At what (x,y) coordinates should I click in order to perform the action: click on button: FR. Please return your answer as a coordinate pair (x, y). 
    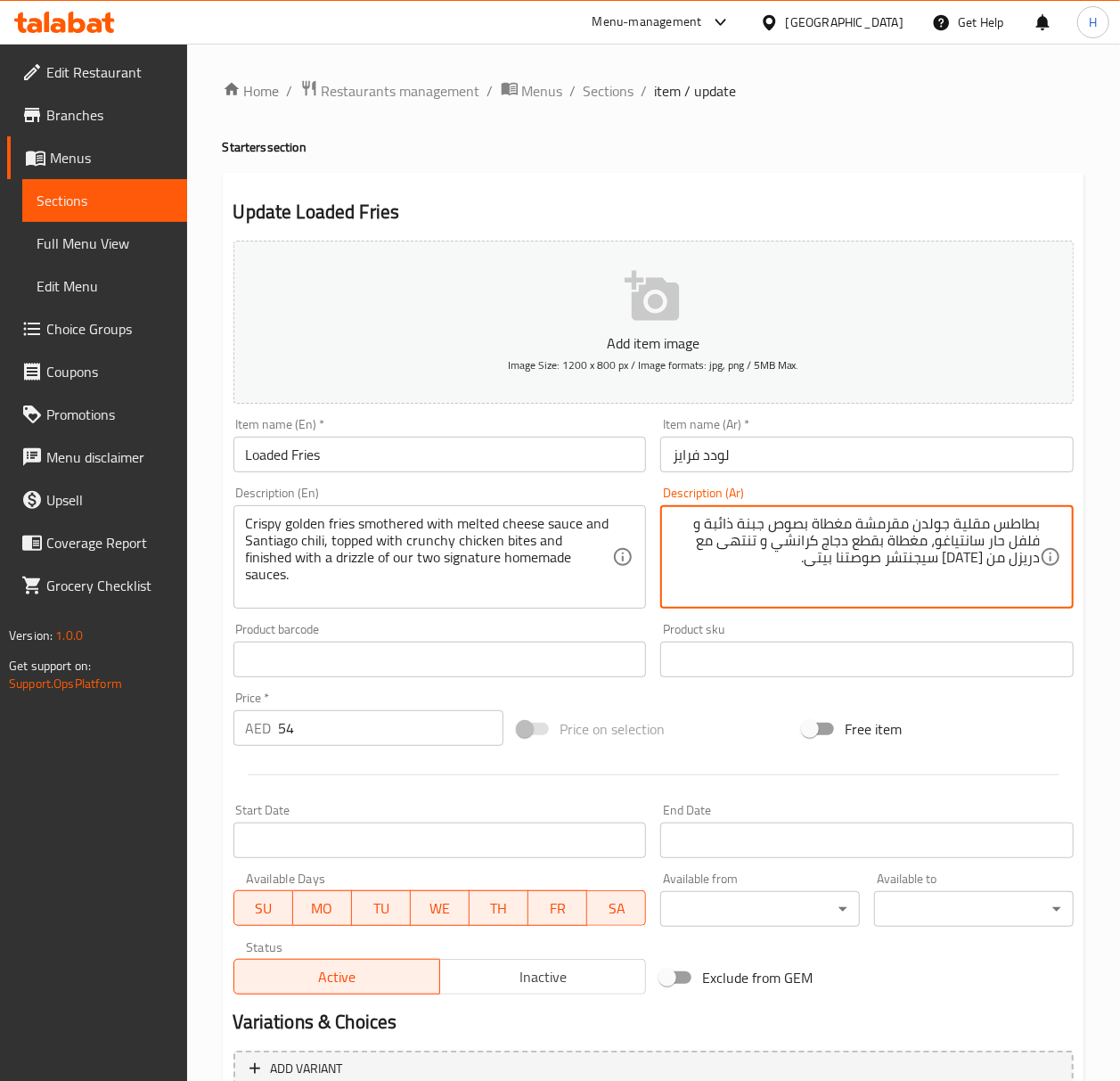
    Looking at the image, I should click on (558, 908).